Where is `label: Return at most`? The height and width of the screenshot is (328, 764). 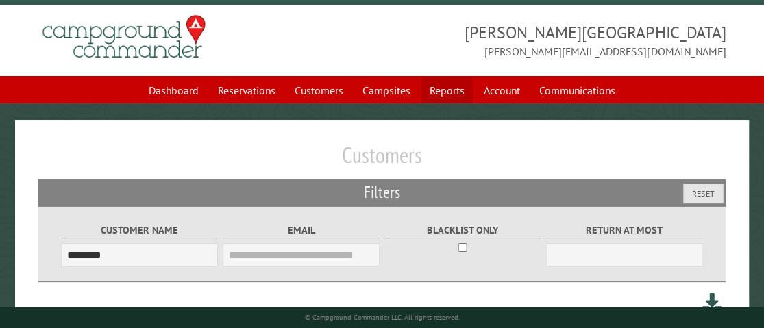 label: Return at most is located at coordinates (625, 230).